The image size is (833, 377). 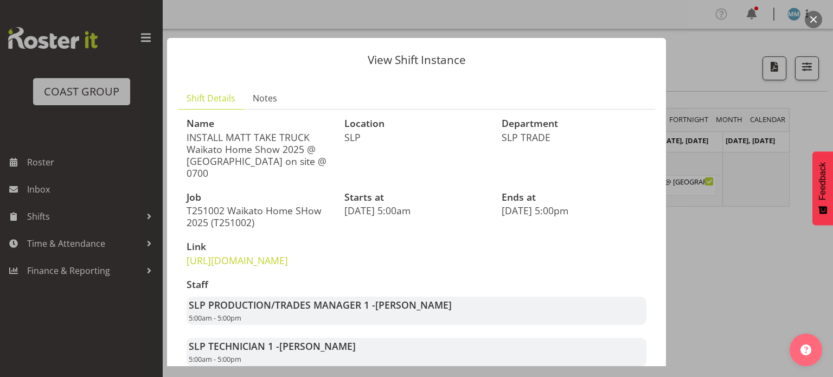 What do you see at coordinates (574, 124) in the screenshot?
I see `h3: Department` at bounding box center [574, 124].